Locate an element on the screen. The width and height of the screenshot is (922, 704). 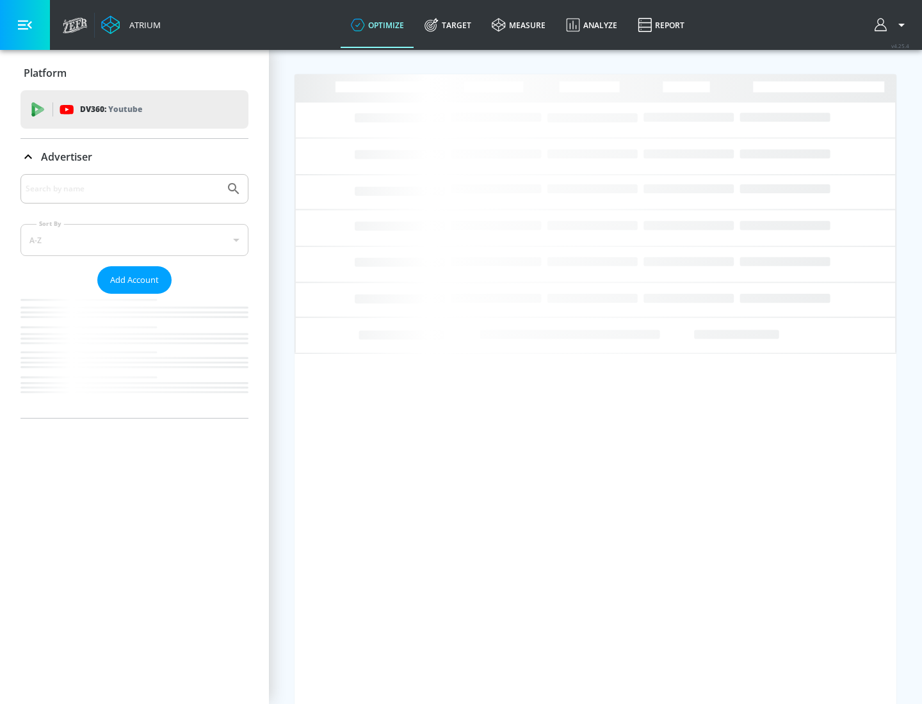
span: v 4.25.4 is located at coordinates (900, 45).